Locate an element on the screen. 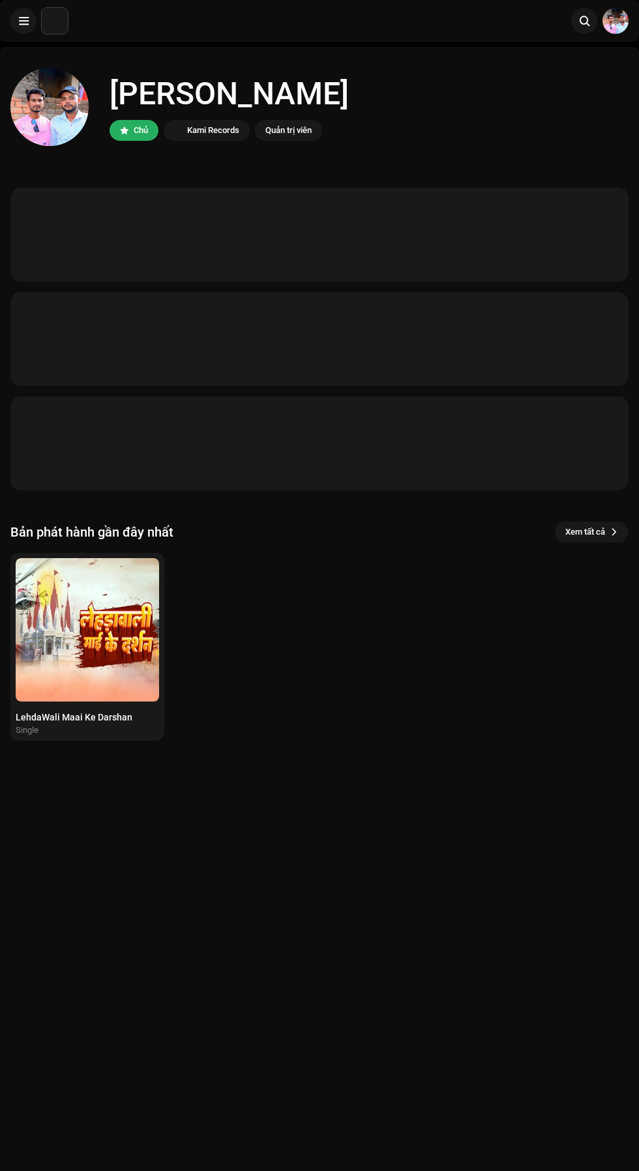  div: LehdaWali Maai Ke Darshan is located at coordinates (87, 717).